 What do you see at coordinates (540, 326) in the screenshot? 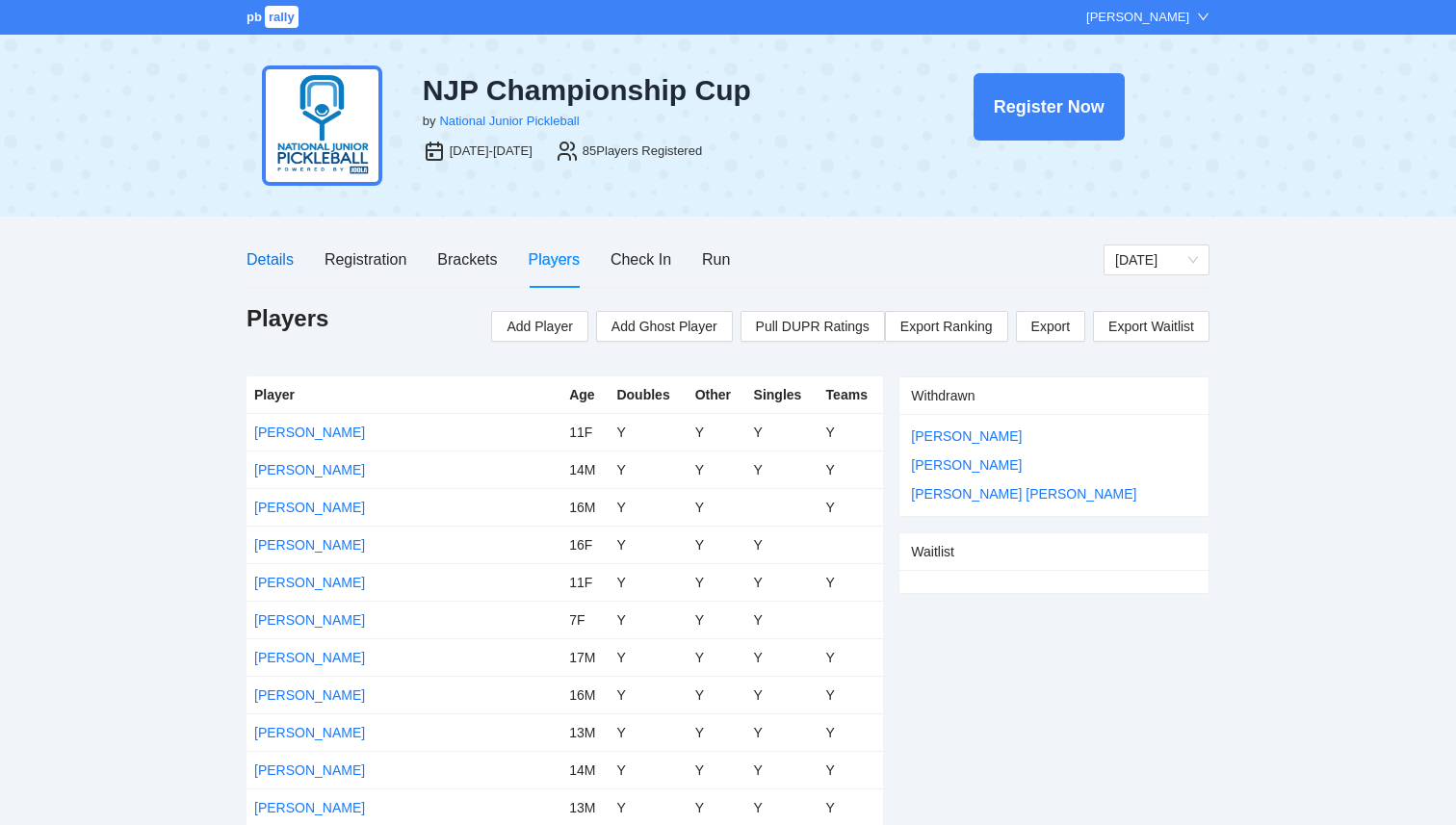
I see `span: Add Player` at bounding box center [540, 326].